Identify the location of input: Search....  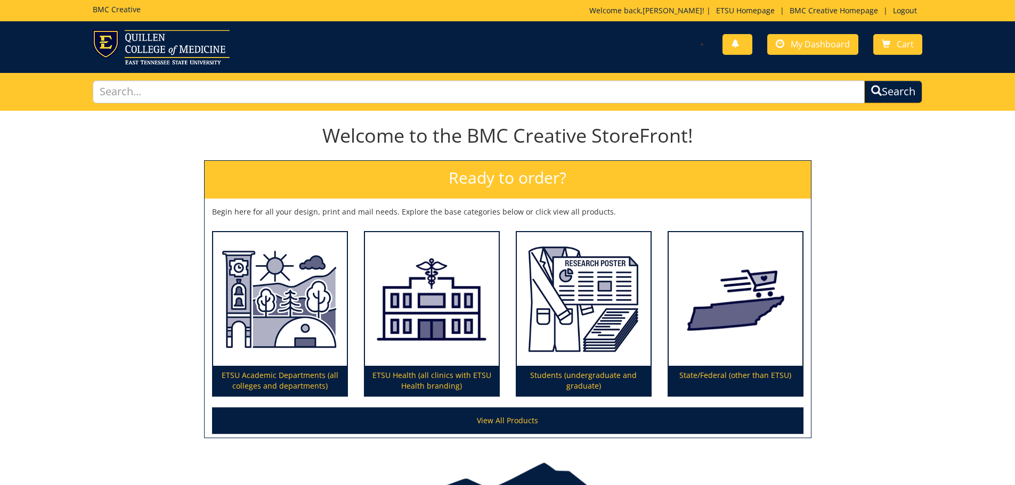
(479, 92).